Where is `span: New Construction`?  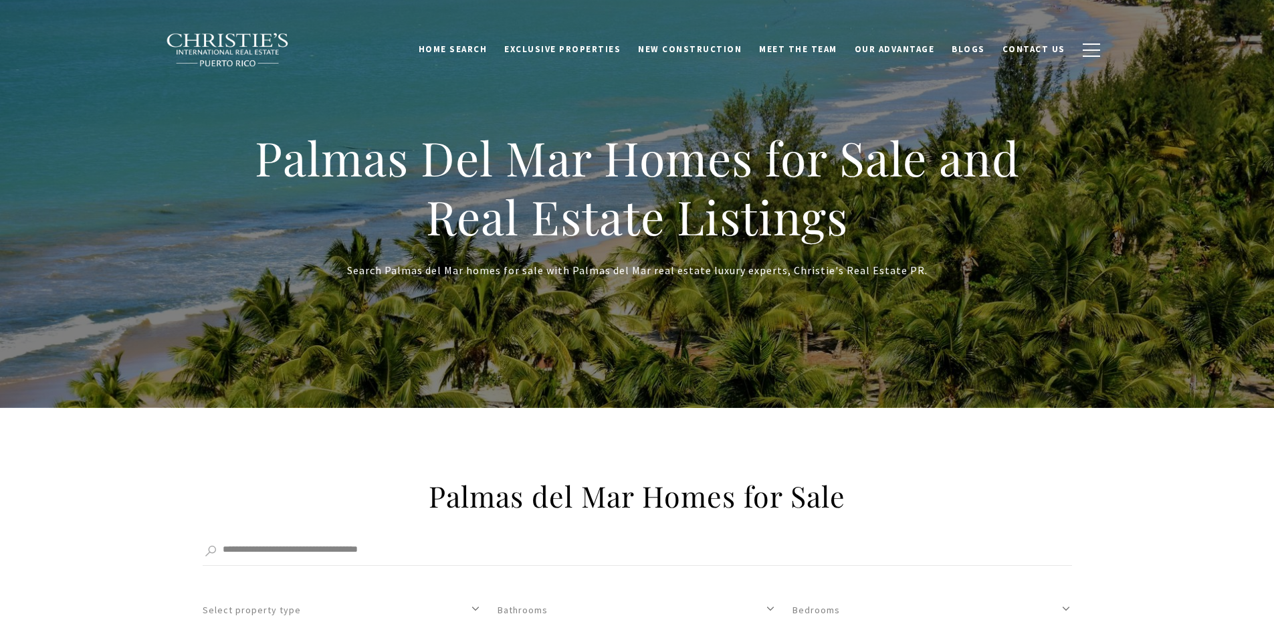 span: New Construction is located at coordinates (690, 49).